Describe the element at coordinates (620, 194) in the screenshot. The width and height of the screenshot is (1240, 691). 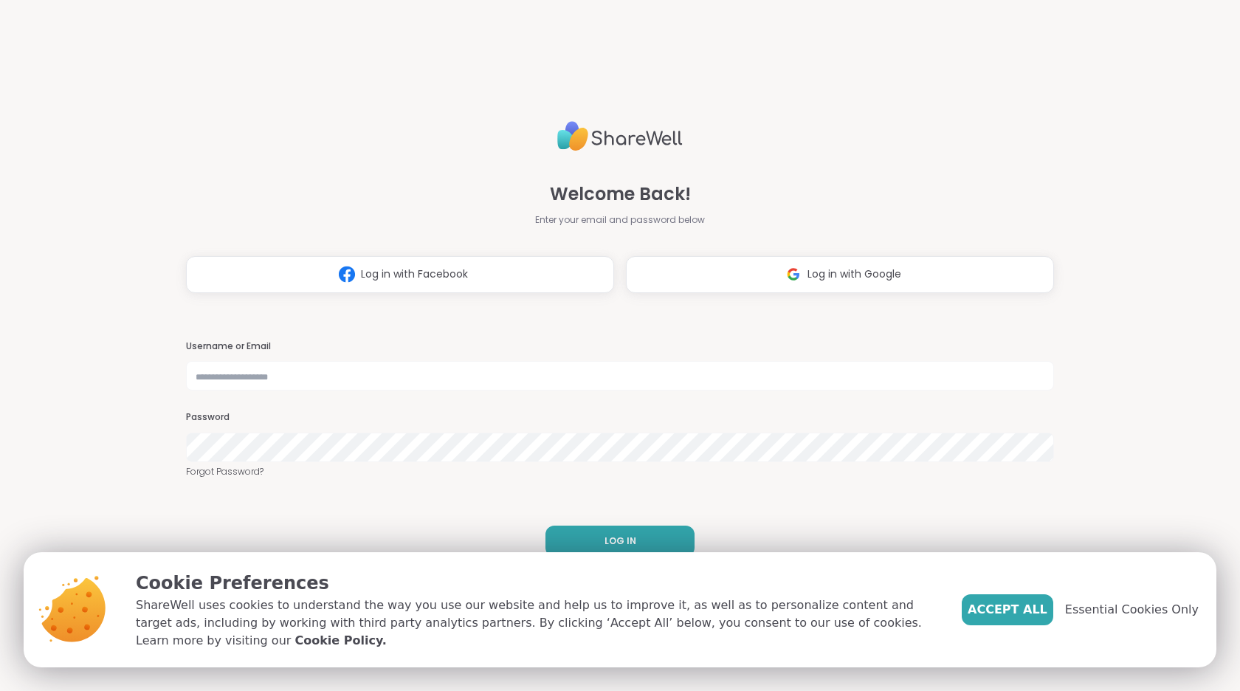
I see `span: Welcome Back!` at that location.